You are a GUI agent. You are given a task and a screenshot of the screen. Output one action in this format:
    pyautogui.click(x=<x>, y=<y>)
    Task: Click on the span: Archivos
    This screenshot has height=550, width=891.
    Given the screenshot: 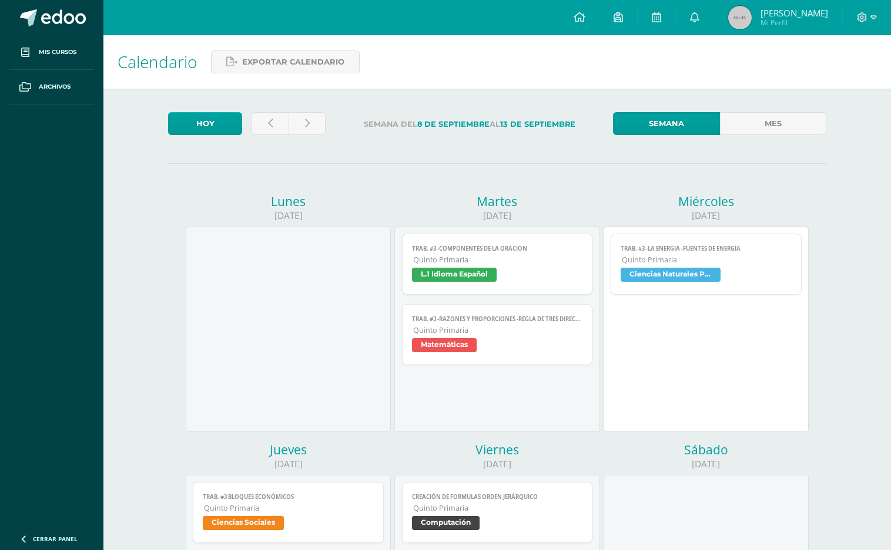 What is the action you would take?
    pyautogui.click(x=55, y=87)
    